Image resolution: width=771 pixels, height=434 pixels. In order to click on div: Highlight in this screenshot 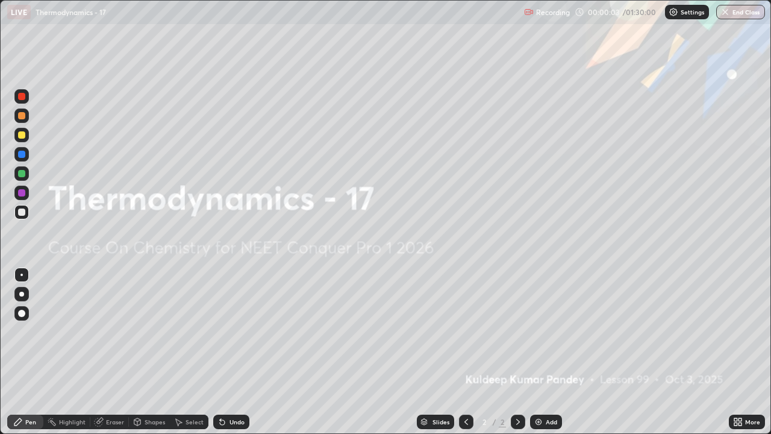, I will do `click(72, 421)`.